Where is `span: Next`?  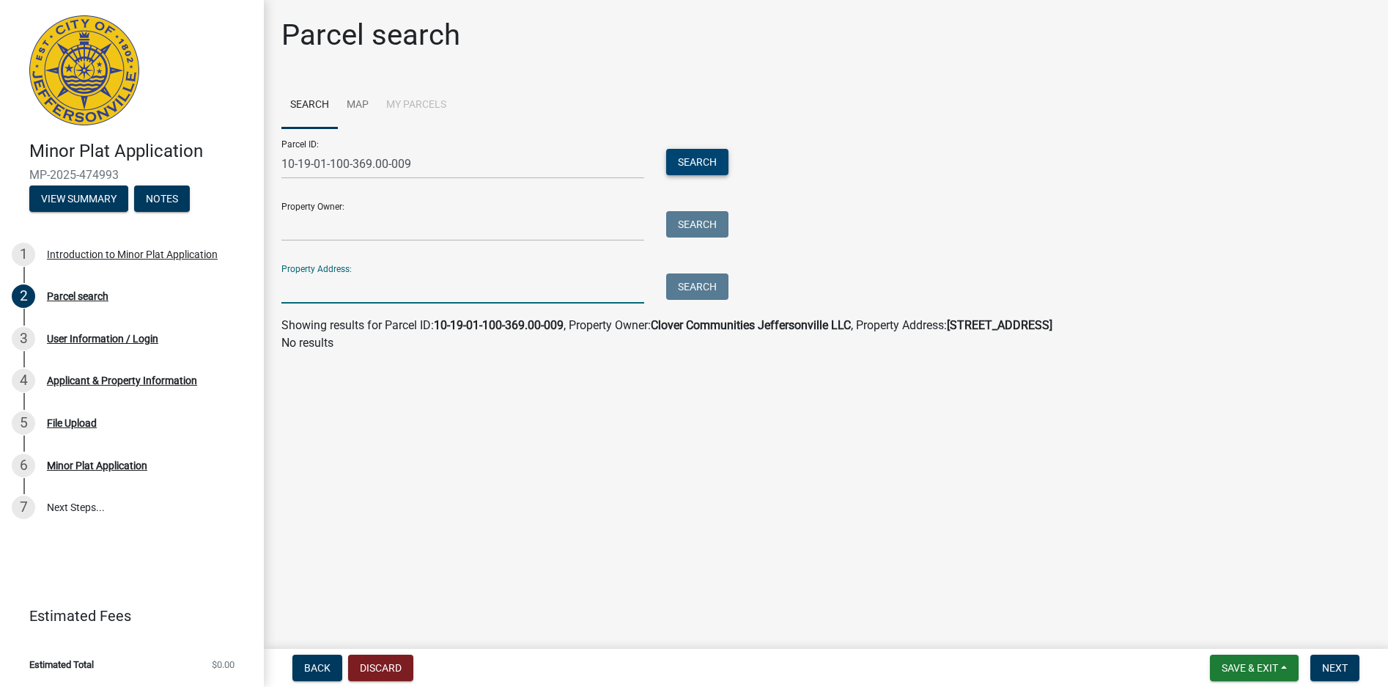 span: Next is located at coordinates (1334, 668).